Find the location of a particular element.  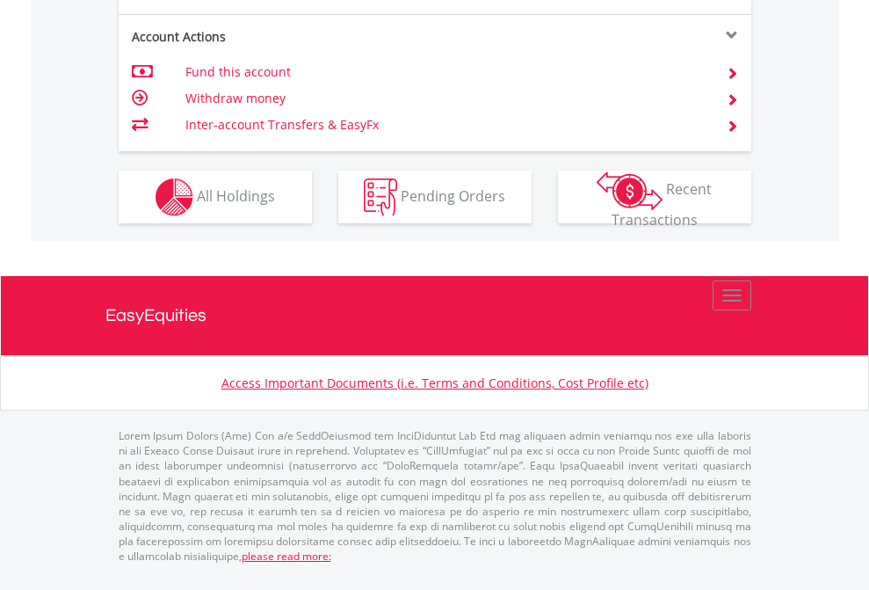

span: All Holdings is located at coordinates (236, 195).